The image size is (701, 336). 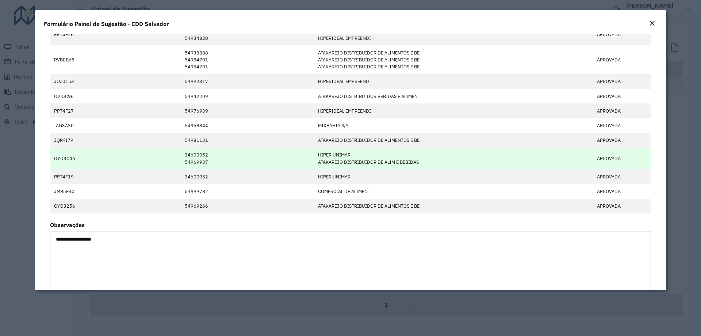 I want to click on td: 54981131, so click(x=248, y=140).